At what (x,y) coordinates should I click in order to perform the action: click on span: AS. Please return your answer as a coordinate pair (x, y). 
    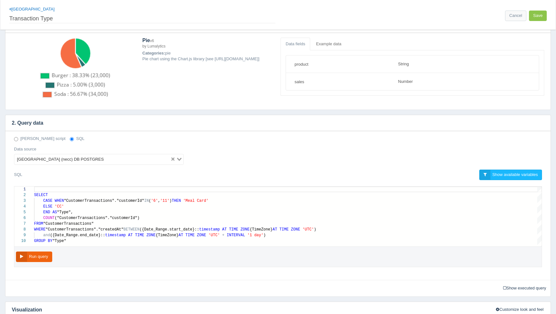
    Looking at the image, I should click on (55, 212).